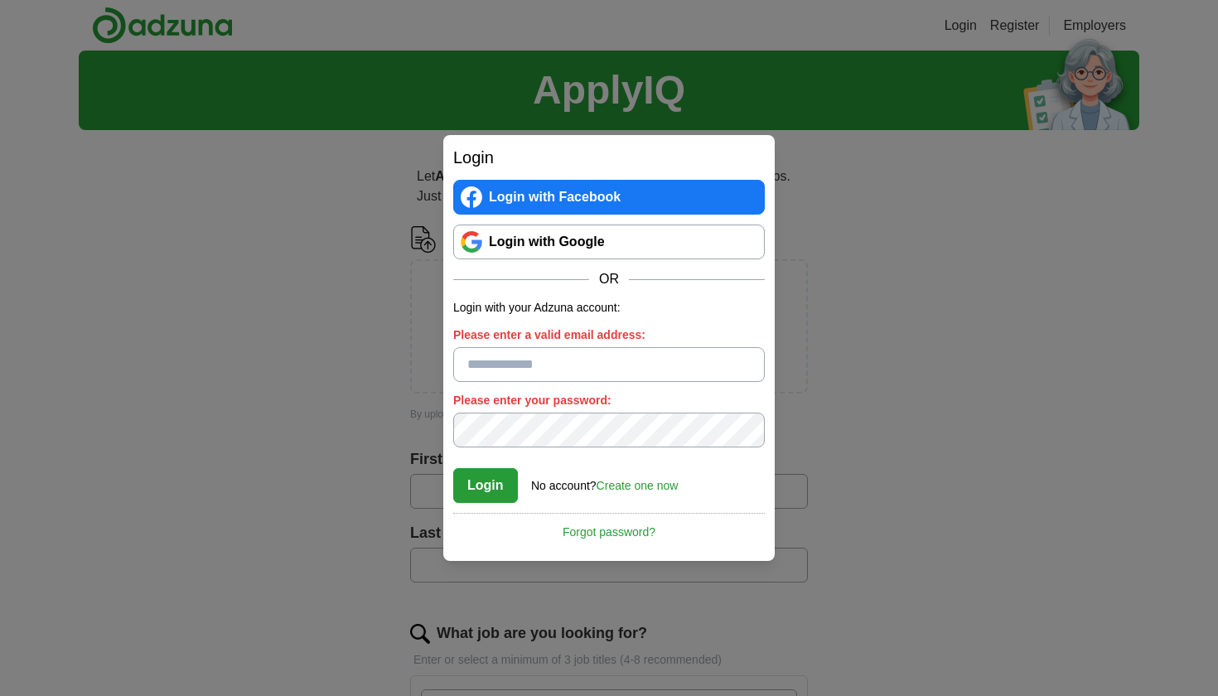  Describe the element at coordinates (604, 481) in the screenshot. I see `div: No account?` at that location.